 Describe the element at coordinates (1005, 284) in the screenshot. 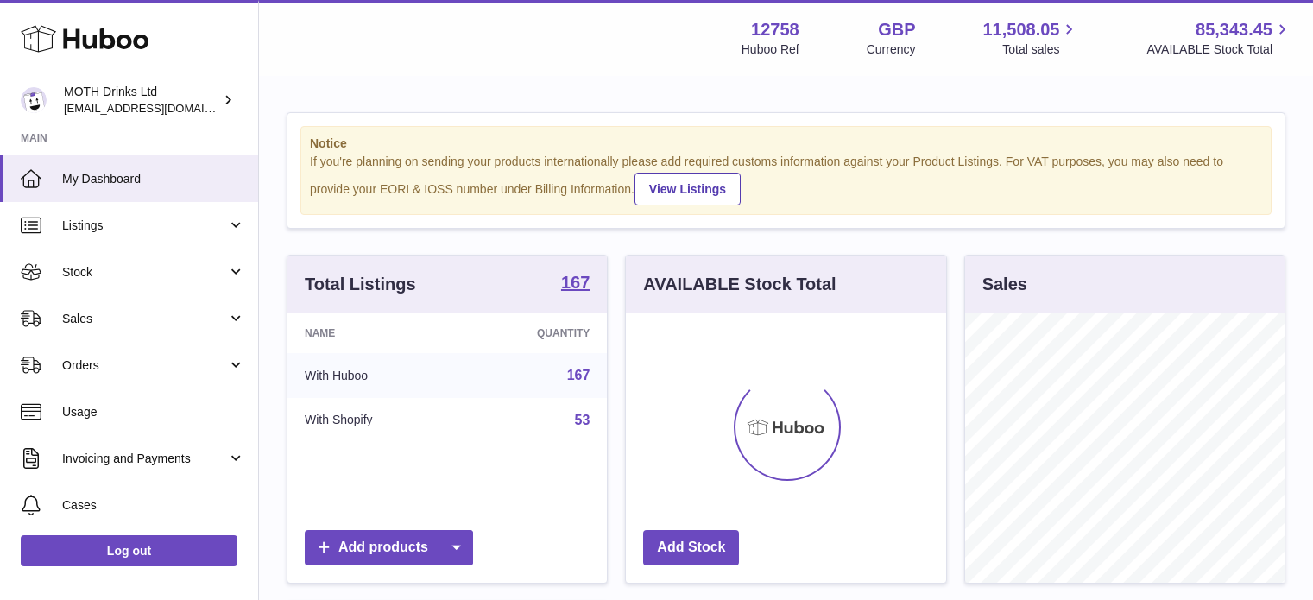

I see `h3: Sales` at that location.